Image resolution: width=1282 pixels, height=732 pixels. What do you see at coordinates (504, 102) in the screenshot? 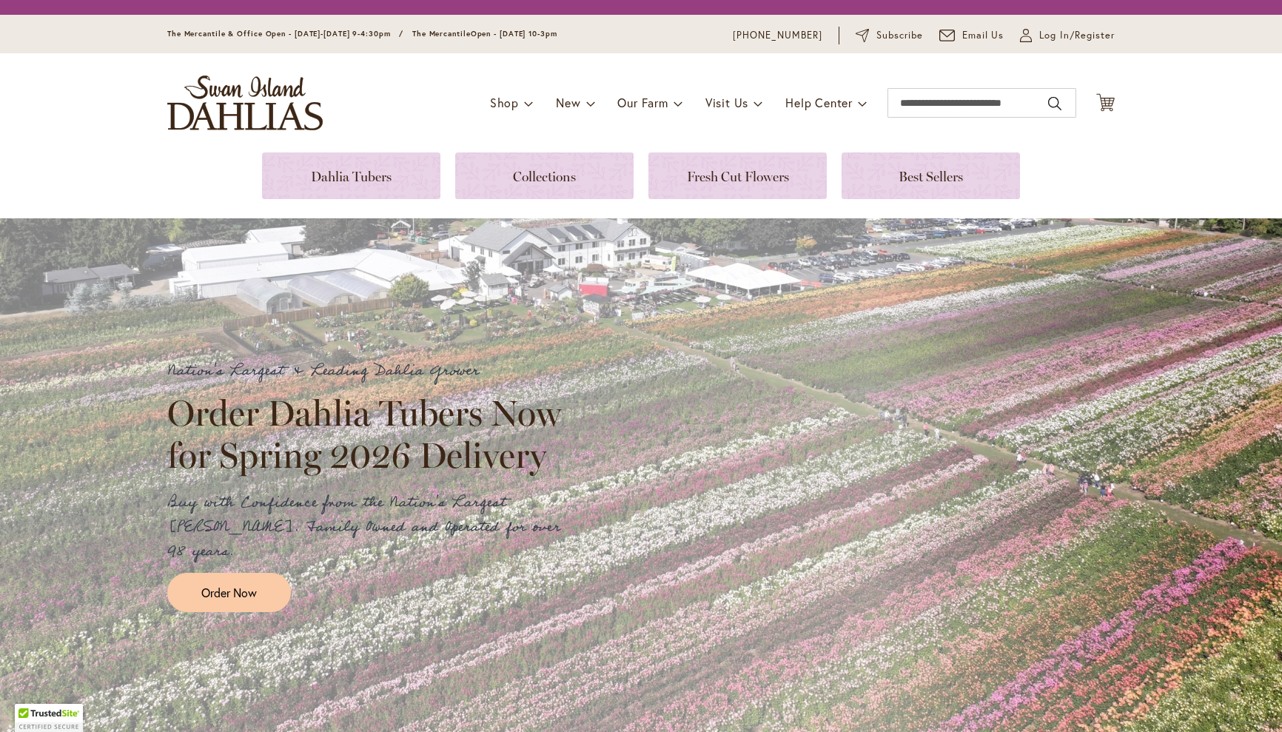
I see `span: Shop` at bounding box center [504, 102].